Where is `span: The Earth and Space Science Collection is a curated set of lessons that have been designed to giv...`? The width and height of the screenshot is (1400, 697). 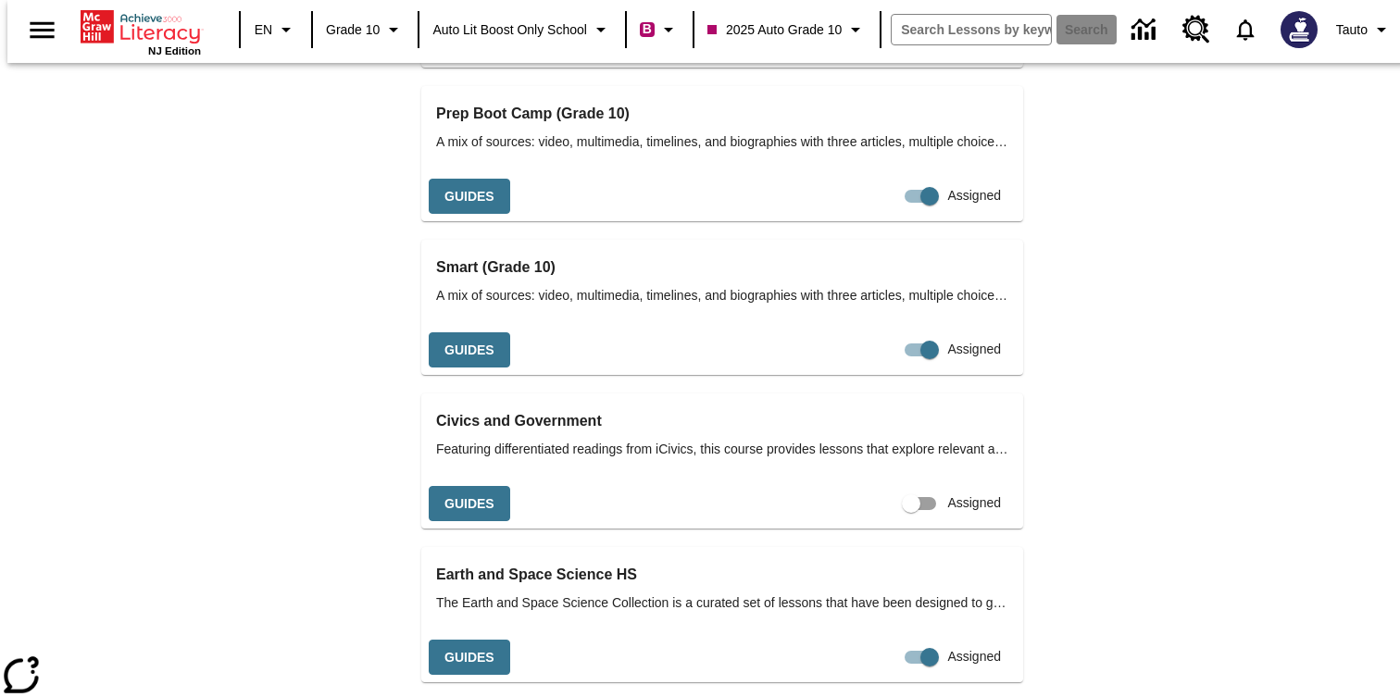
span: The Earth and Space Science Collection is a curated set of lessons that have been designed to giv... is located at coordinates (722, 603).